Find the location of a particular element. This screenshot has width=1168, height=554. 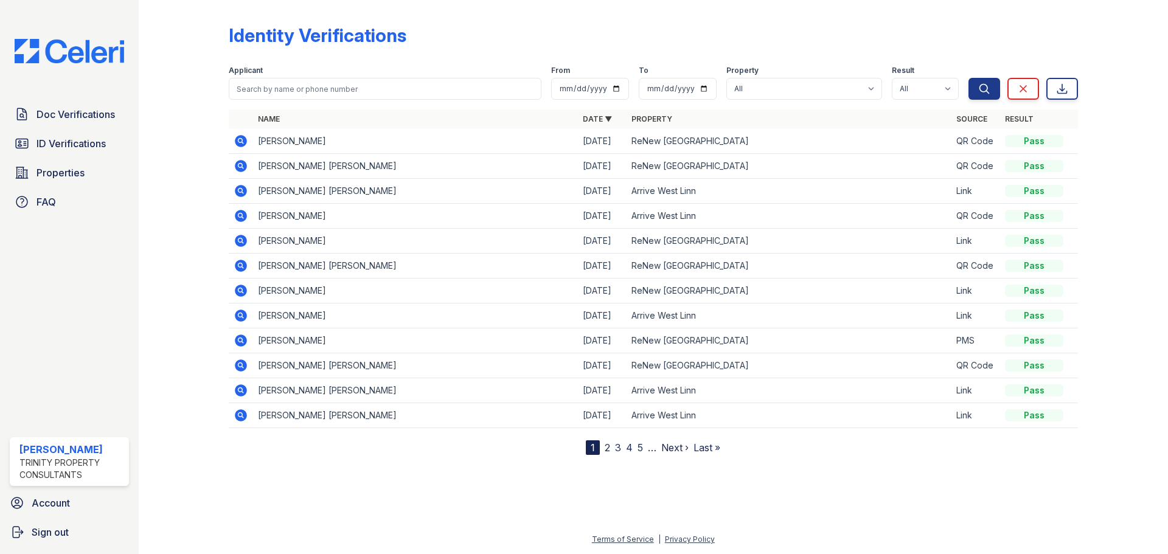

span: ID Verifications is located at coordinates (71, 144).